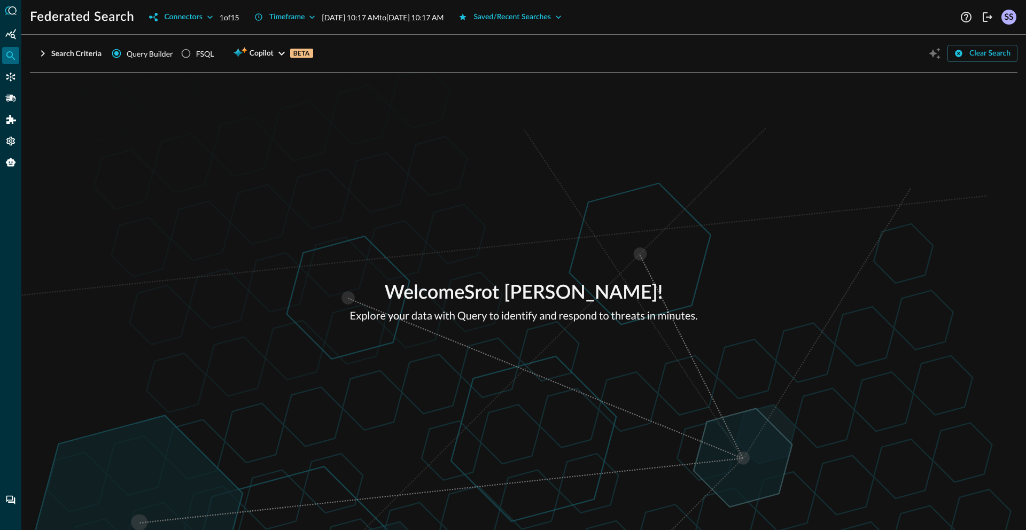 The height and width of the screenshot is (530, 1026). Describe the element at coordinates (69, 53) in the screenshot. I see `button: Search Criteria` at that location.